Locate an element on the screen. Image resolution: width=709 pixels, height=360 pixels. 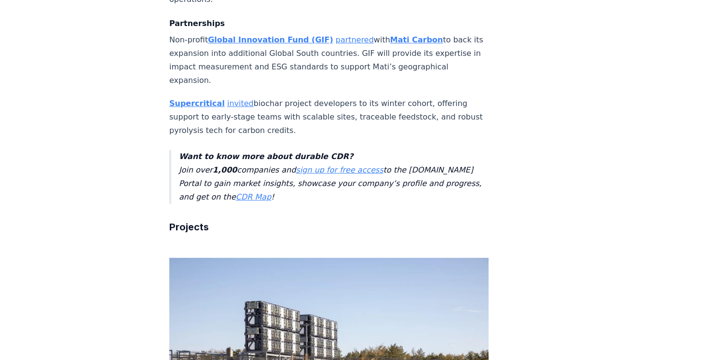
strong: Want to know more about durable CDR? is located at coordinates (266, 156).